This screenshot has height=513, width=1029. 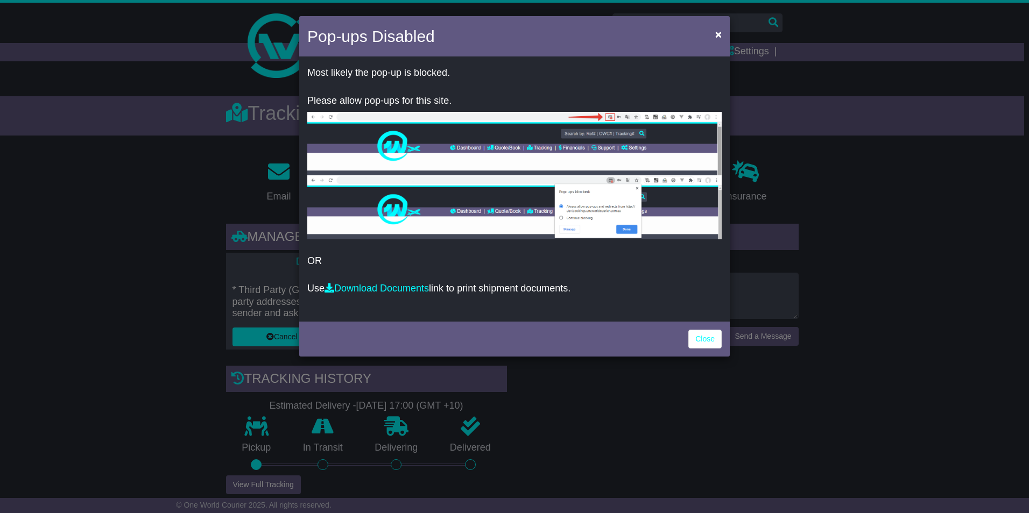 What do you see at coordinates (719, 34) in the screenshot?
I see `button: Close` at bounding box center [719, 34].